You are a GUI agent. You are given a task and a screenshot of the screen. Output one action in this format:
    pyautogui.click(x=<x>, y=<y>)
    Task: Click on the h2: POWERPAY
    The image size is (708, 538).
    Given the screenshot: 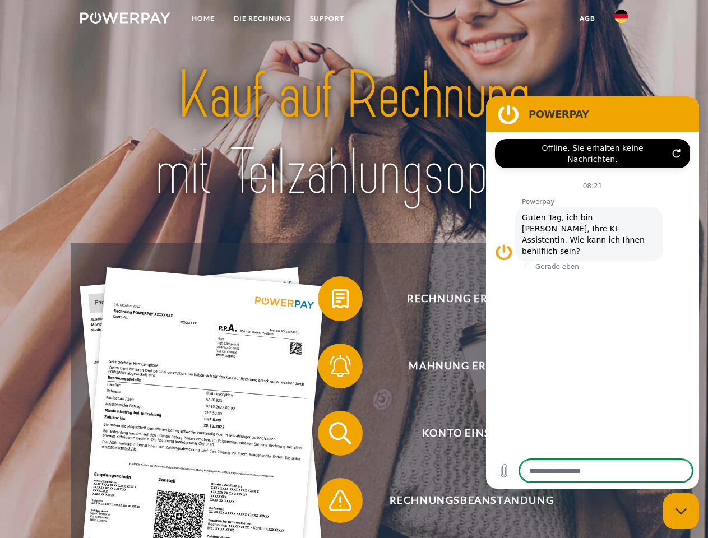 What is the action you would take?
    pyautogui.click(x=122, y=18)
    